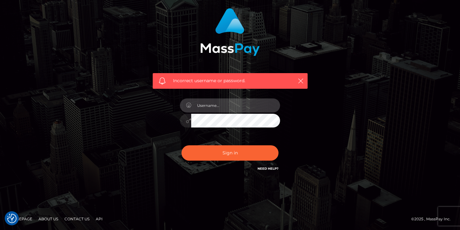  Describe the element at coordinates (21, 219) in the screenshot. I see `a: Homepage` at that location.